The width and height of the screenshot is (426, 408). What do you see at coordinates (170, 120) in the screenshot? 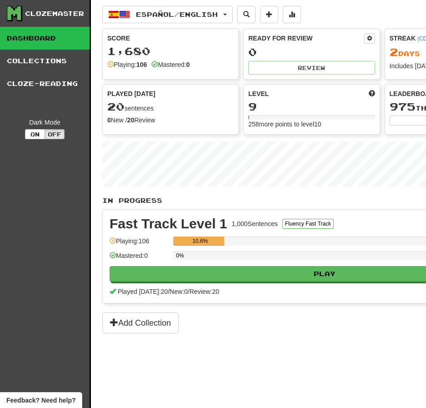
I see `div: New / Review` at bounding box center [170, 120].